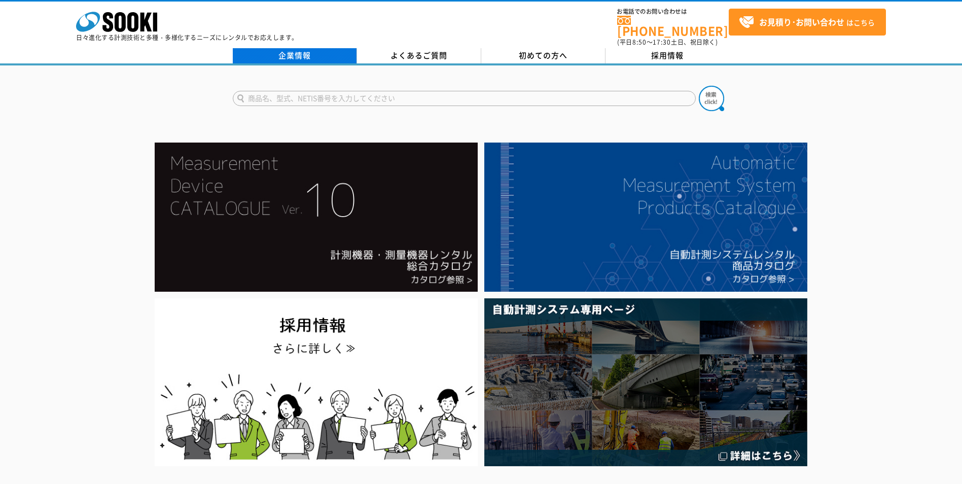 Image resolution: width=962 pixels, height=484 pixels. What do you see at coordinates (316, 217) in the screenshot?
I see `img: Catalog Ver10` at bounding box center [316, 217].